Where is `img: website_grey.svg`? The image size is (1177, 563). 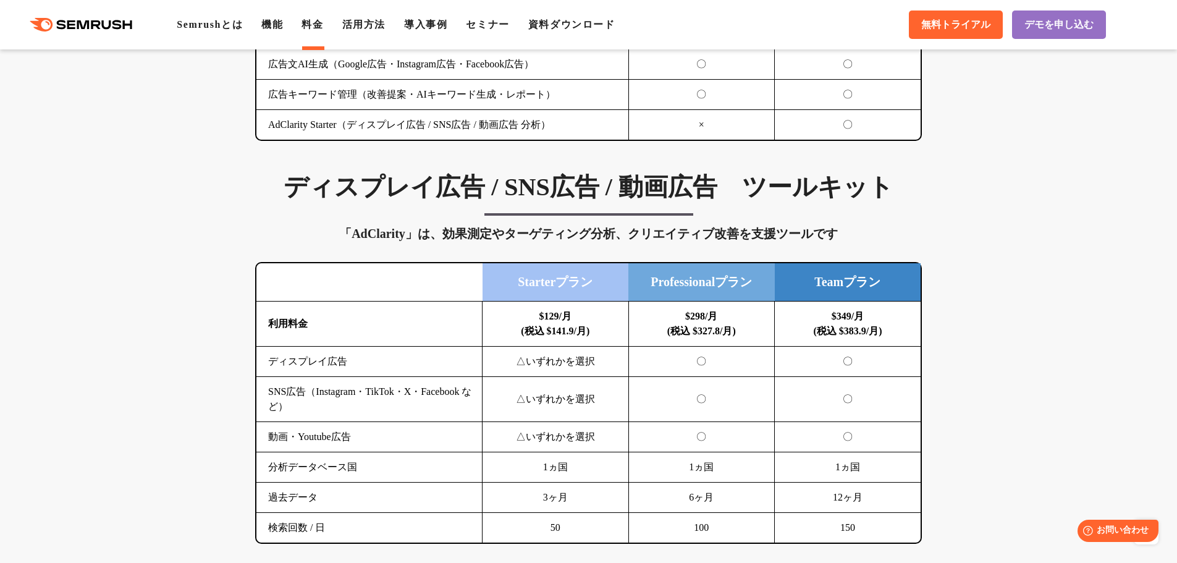
img: website_grey.svg is located at coordinates (25, 38).